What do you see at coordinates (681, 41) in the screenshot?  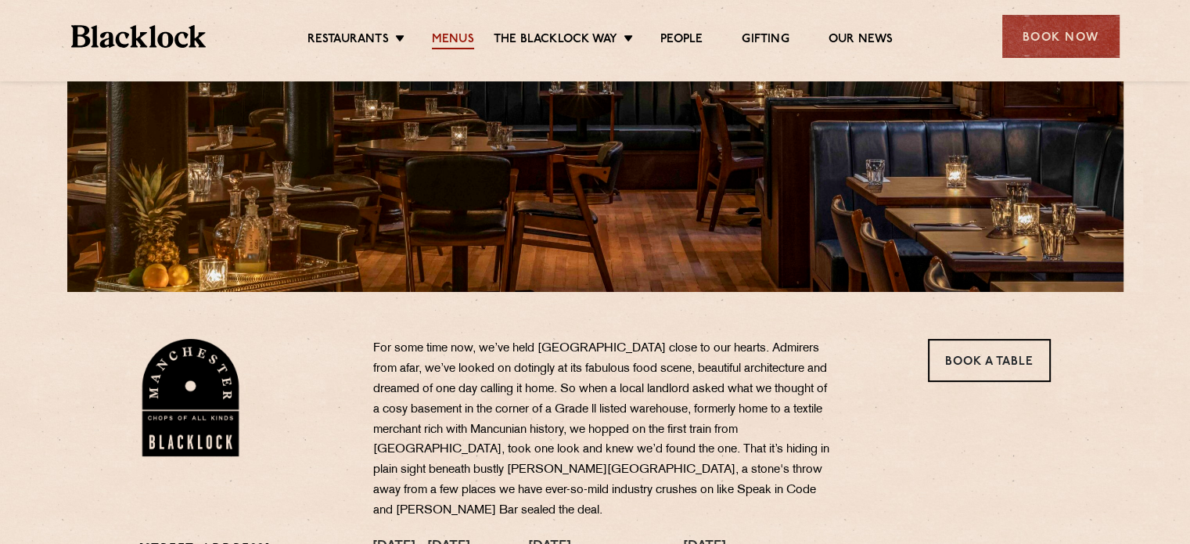 I see `a: People` at bounding box center [681, 41].